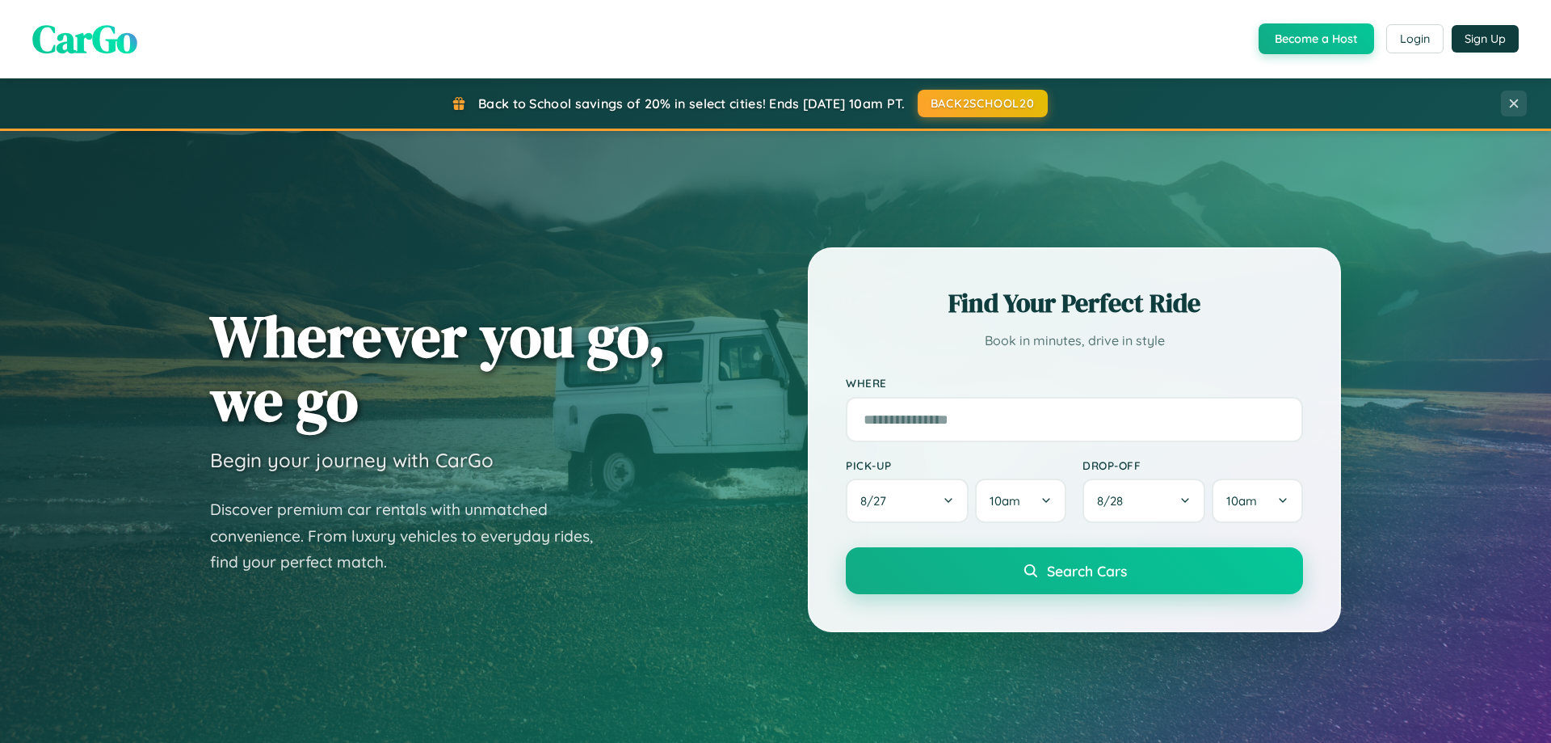  I want to click on p: Discover premium car rentals with unmatched convenience. From luxury vehicles to everyday rides, ..., so click(412, 536).